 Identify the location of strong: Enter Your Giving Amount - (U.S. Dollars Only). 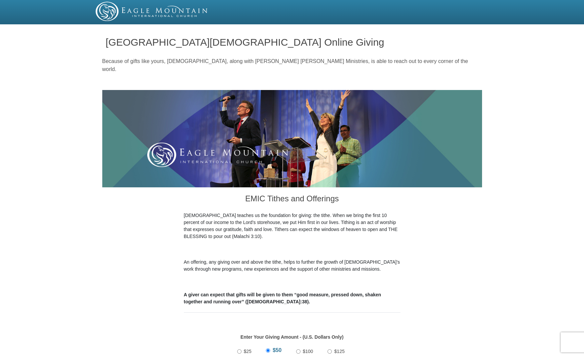
(292, 337).